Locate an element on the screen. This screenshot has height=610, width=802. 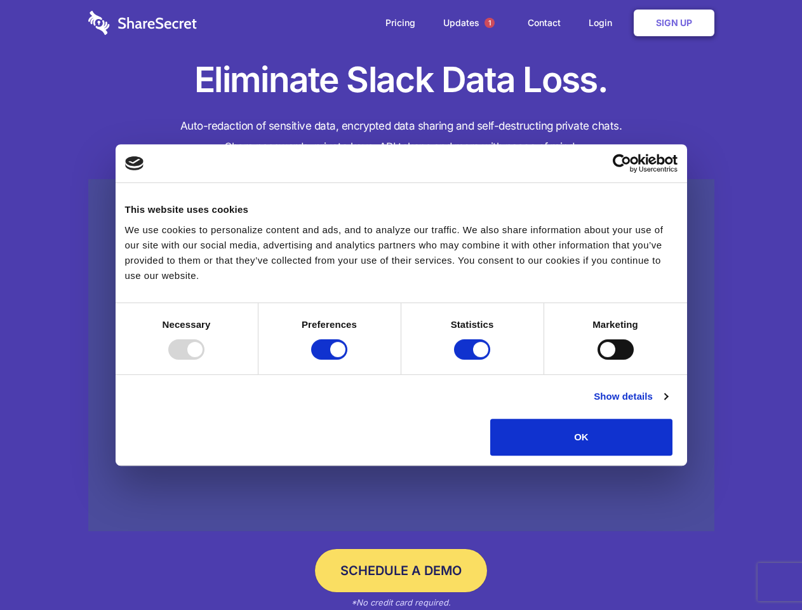
h1: Eliminate Slack Data Loss. is located at coordinates (401, 80).